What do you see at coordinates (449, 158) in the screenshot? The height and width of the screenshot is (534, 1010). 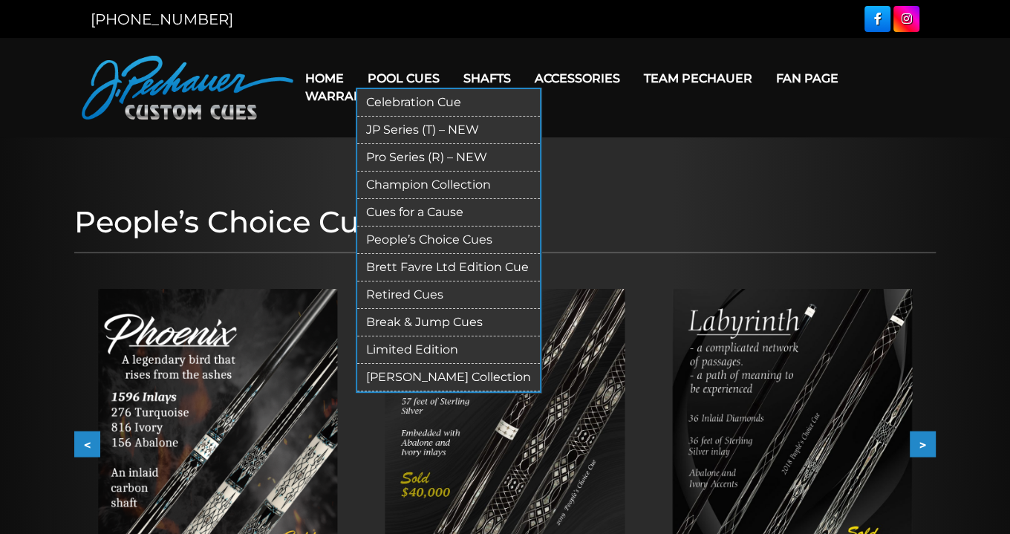 I see `a: Pro Series (R) – NEW` at bounding box center [449, 158].